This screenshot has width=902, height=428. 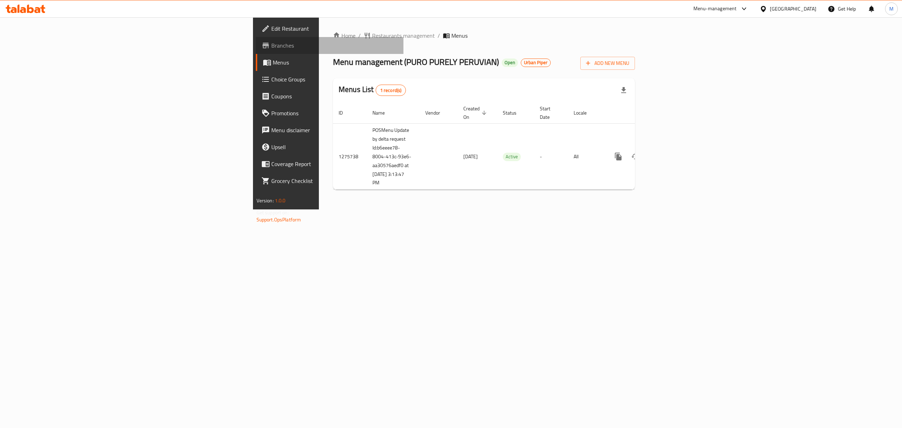 I want to click on div: Total records count, so click(x=391, y=90).